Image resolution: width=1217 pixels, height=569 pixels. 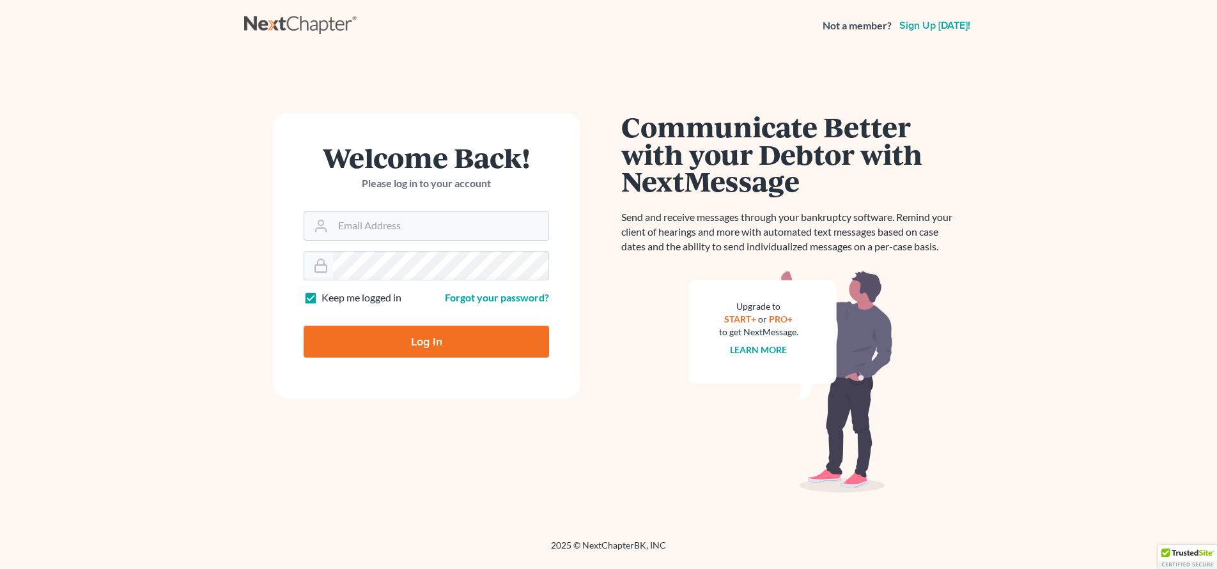 What do you see at coordinates (791, 382) in the screenshot?
I see `img: nextmessage_bg-59042aed3d76b12b5cd301f8e5b87938c9018125f34e5fa2b7a6b67550977c72.svg` at bounding box center [791, 382].